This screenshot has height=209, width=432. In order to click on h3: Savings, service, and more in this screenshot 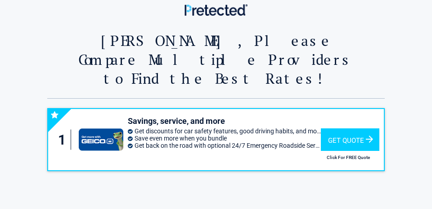, I will do `click(224, 121)`.